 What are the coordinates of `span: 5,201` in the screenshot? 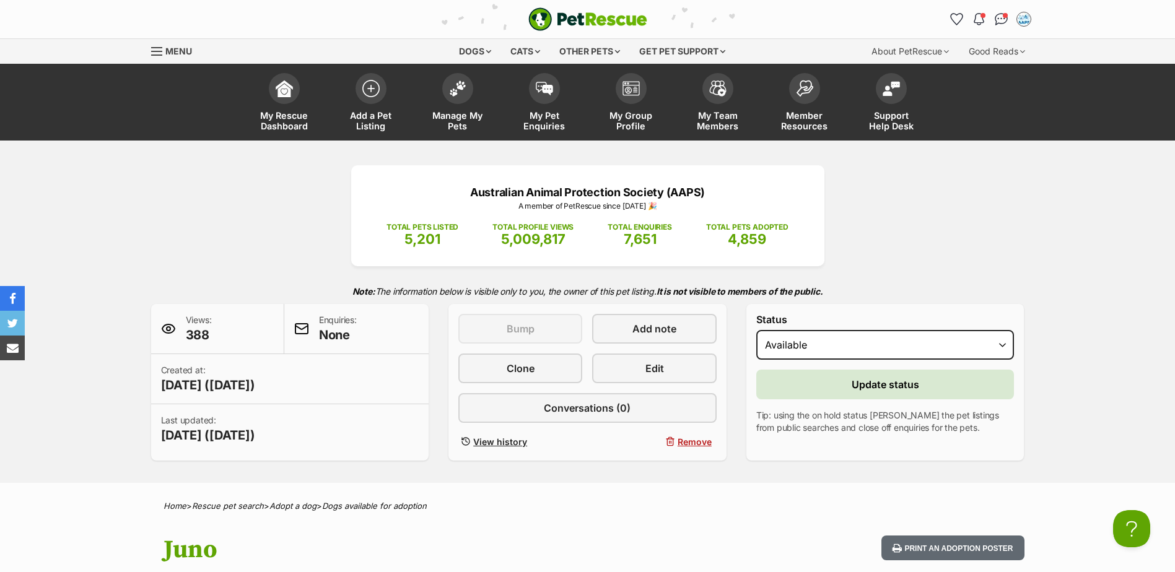 It's located at (422, 239).